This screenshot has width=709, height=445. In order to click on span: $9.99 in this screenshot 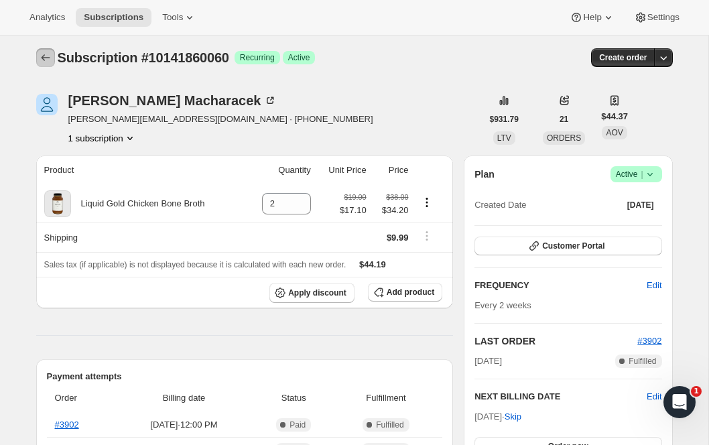, I will do `click(397, 237)`.